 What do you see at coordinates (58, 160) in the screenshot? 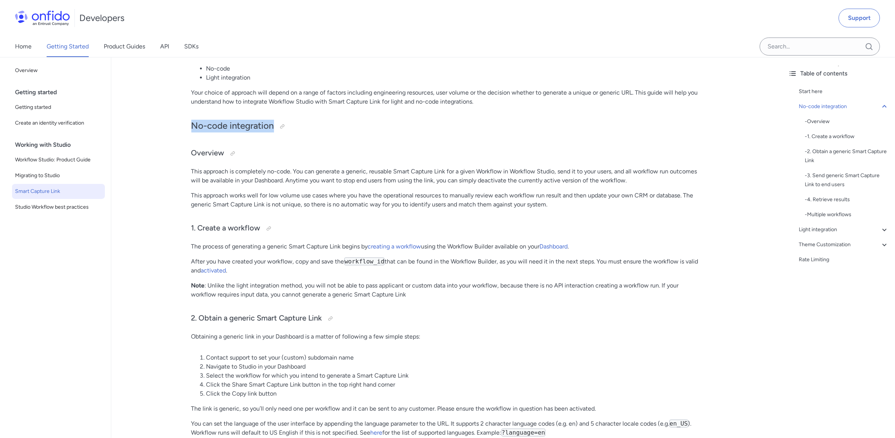
I see `span: Workflow Studio: Product Guide` at bounding box center [58, 160].